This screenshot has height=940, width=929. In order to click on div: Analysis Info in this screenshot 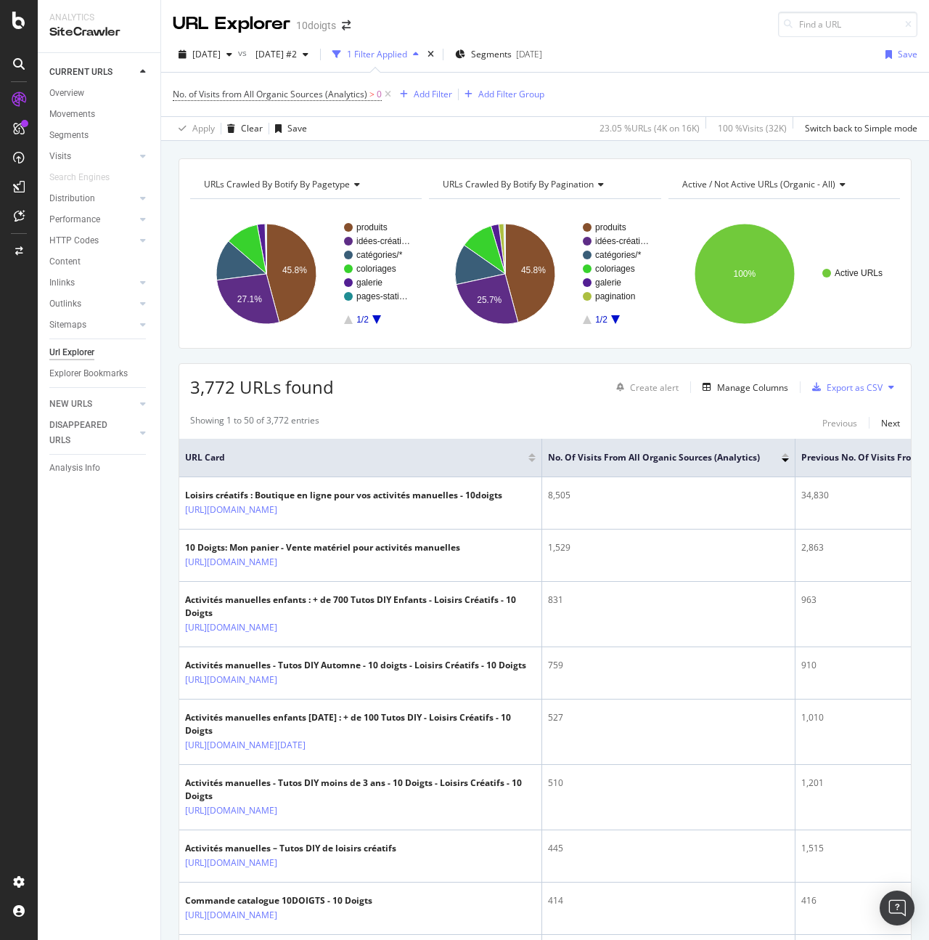, I will do `click(75, 468)`.